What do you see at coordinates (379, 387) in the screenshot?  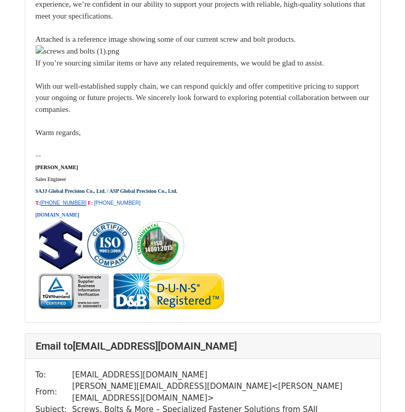 I see `div: 聊天小工具` at bounding box center [379, 387].